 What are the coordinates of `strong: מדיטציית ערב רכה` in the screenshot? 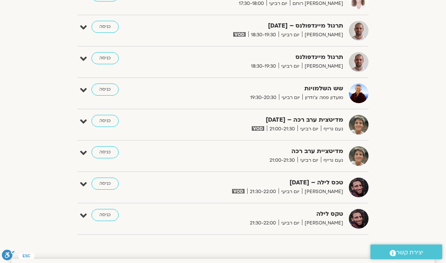 It's located at (262, 151).